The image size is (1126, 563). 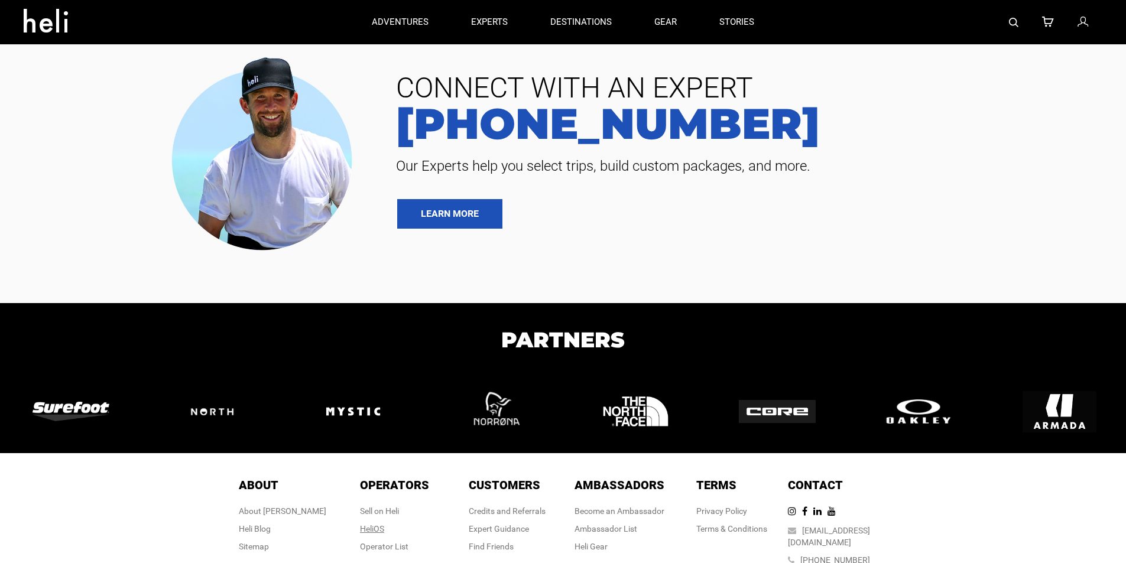 I want to click on span: Contact, so click(x=815, y=485).